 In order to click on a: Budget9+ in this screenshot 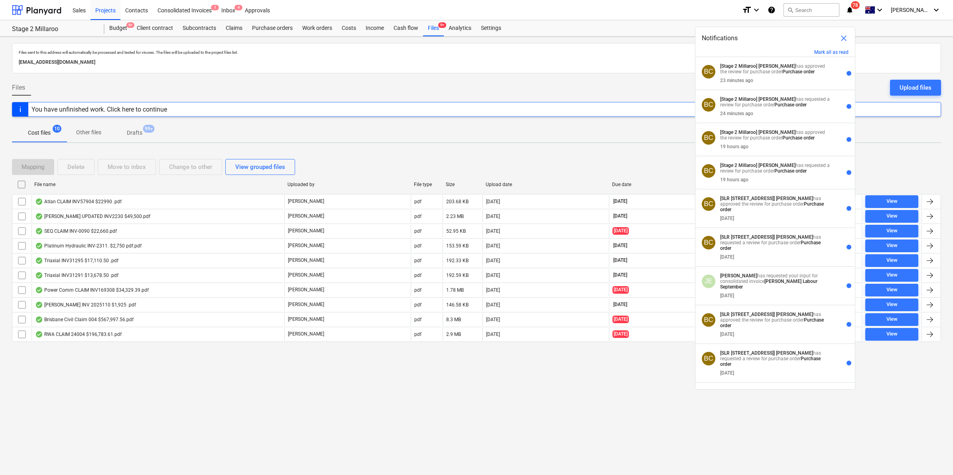, I will do `click(118, 28)`.